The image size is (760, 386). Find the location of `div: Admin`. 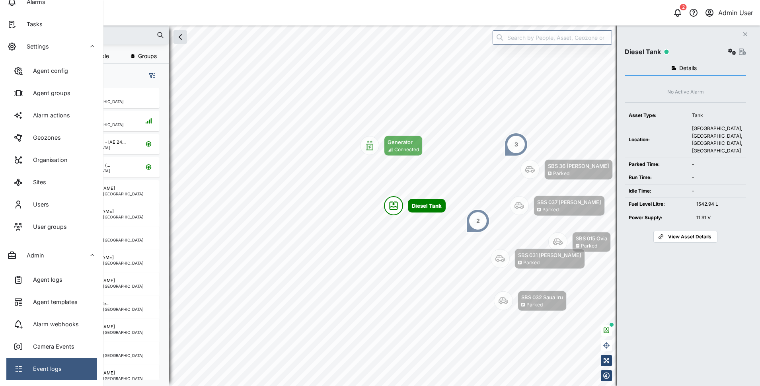

div: Admin is located at coordinates (32, 255).